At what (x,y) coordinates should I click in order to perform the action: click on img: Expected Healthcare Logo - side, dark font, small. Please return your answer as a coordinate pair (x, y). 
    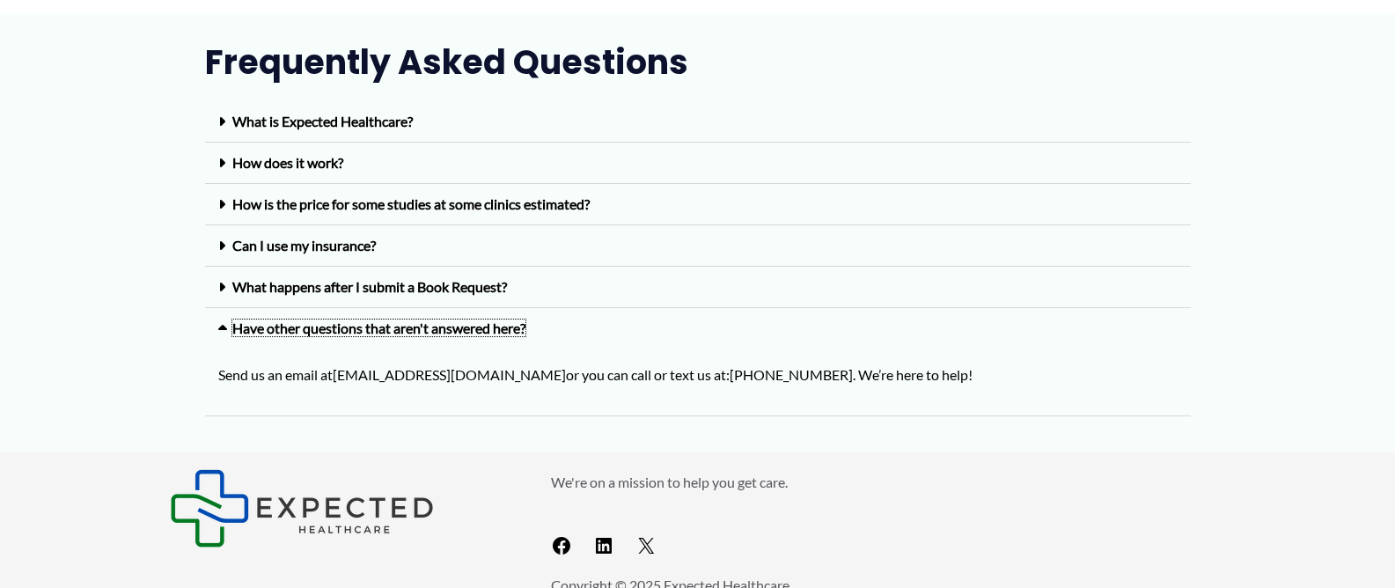
    Looking at the image, I should click on (302, 508).